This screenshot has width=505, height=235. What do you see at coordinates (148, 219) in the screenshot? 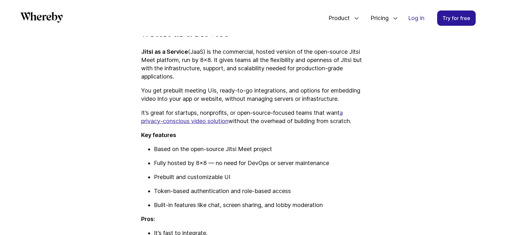
I see `strong: Pros:` at bounding box center [148, 219].